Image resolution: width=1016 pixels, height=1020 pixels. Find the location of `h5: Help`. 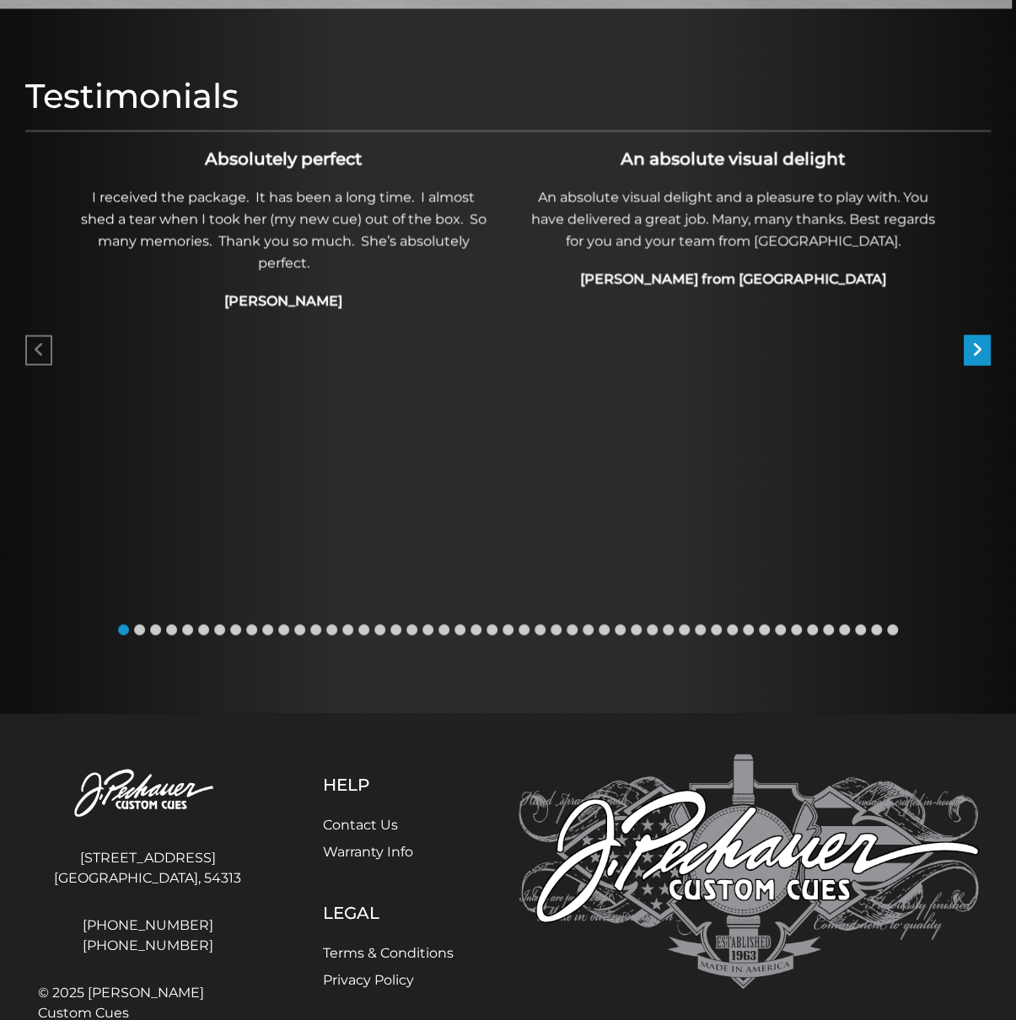

h5: Help is located at coordinates (388, 784).